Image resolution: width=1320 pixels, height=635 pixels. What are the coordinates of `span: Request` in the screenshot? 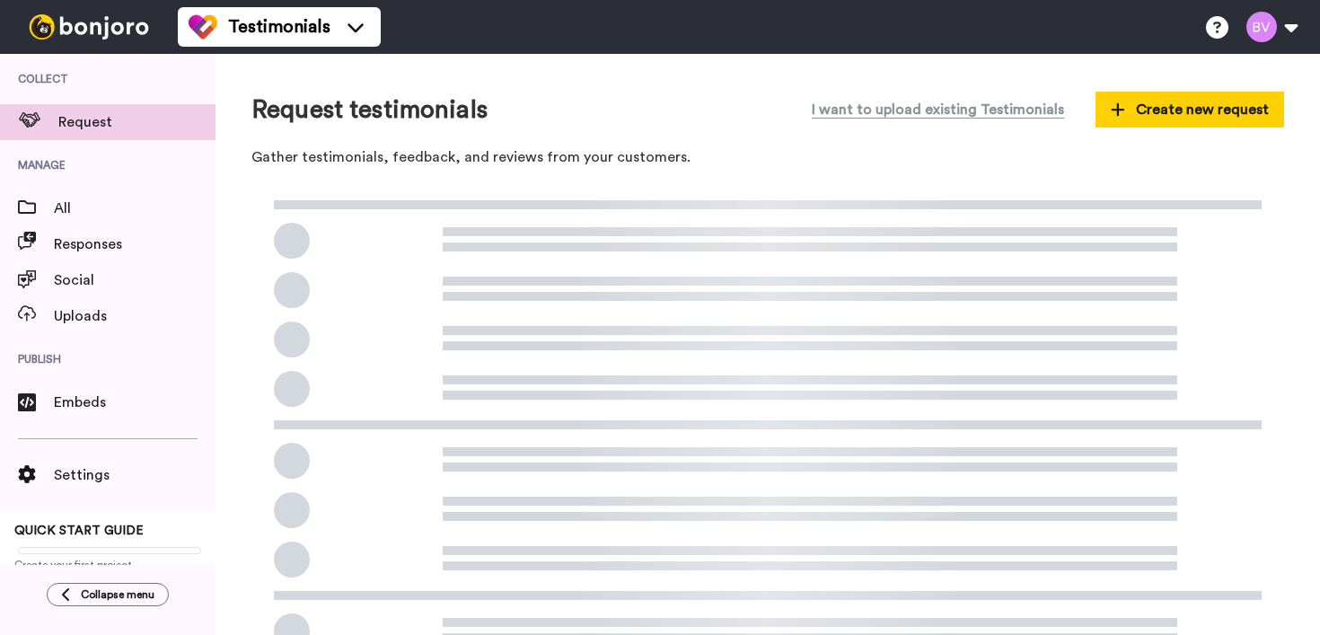 It's located at (136, 122).